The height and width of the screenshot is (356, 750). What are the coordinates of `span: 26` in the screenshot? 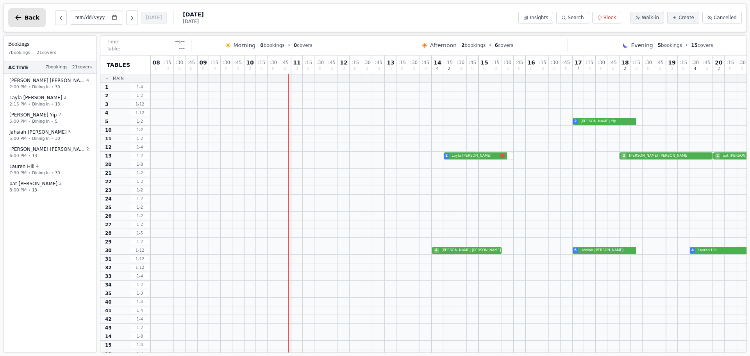 It's located at (108, 216).